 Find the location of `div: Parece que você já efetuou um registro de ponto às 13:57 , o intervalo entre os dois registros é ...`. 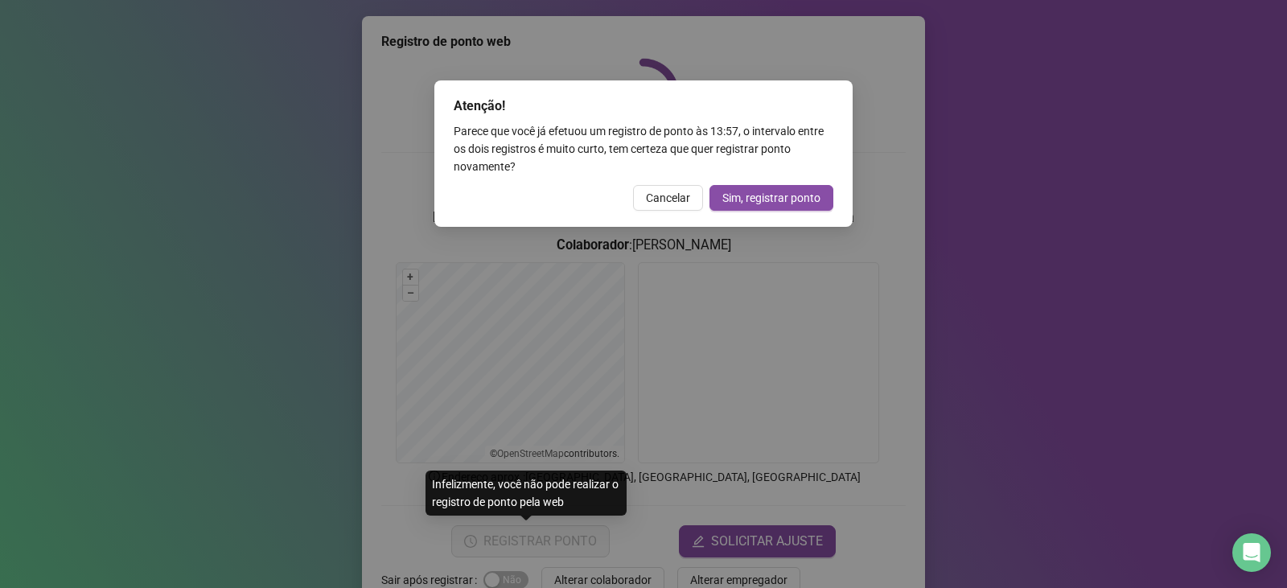

div: Parece que você já efetuou um registro de ponto às 13:57 , o intervalo entre os dois registros é ... is located at coordinates (644, 149).